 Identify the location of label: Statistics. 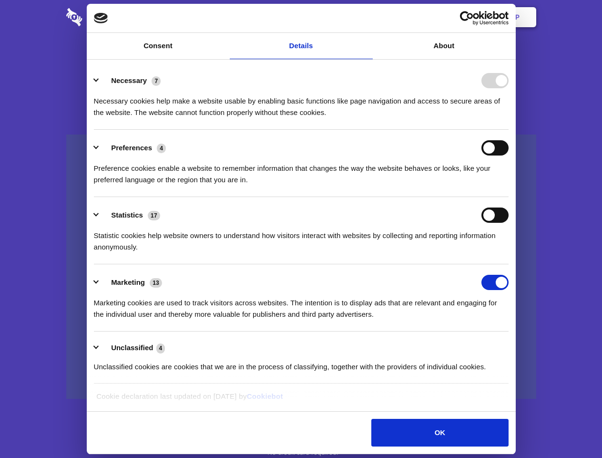
(127, 215).